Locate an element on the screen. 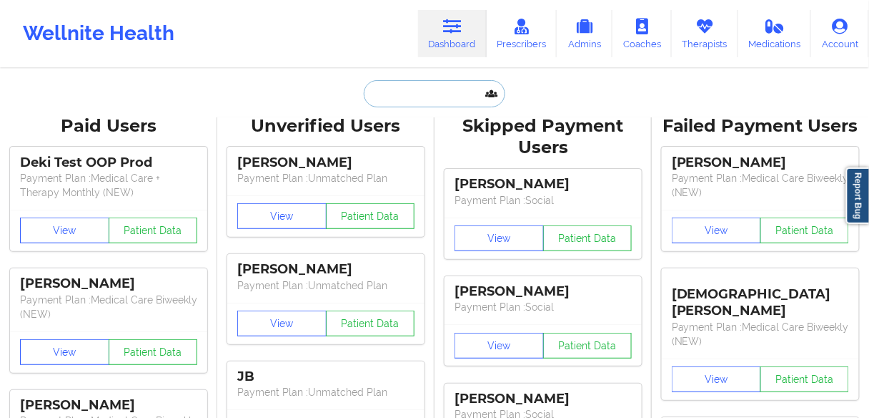  div: Unverified Users is located at coordinates (326, 126).